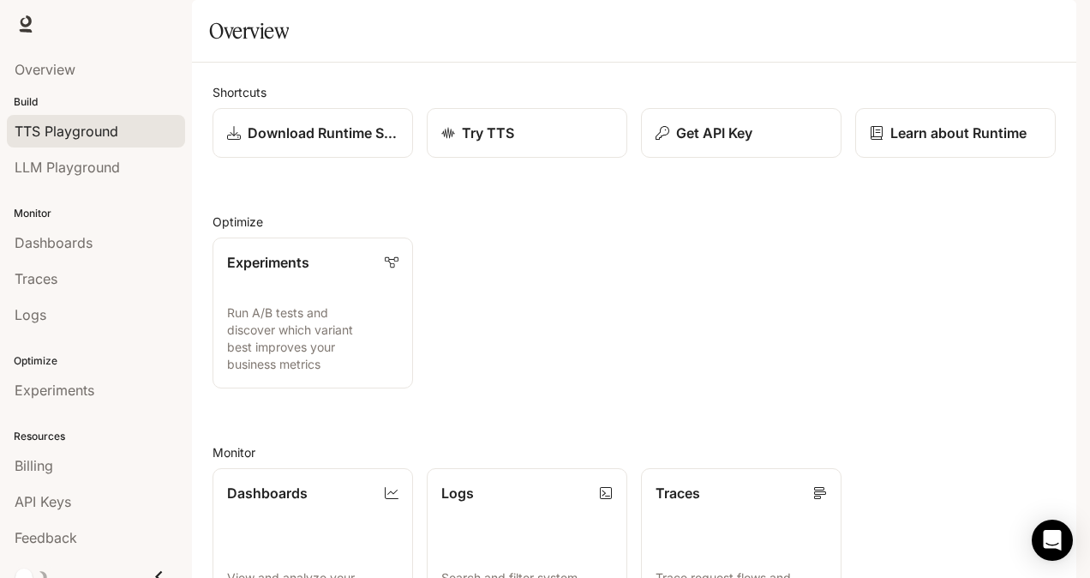  What do you see at coordinates (634, 221) in the screenshot?
I see `h2: Optimize` at bounding box center [634, 221].